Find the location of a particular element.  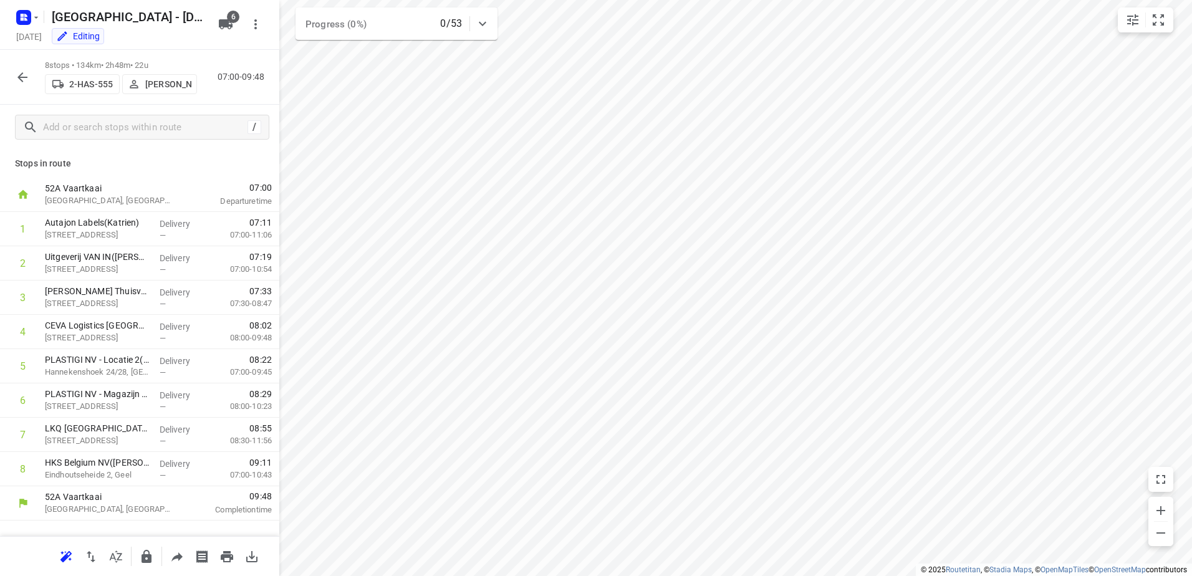

span: Progress (0%) is located at coordinates (336, 24).